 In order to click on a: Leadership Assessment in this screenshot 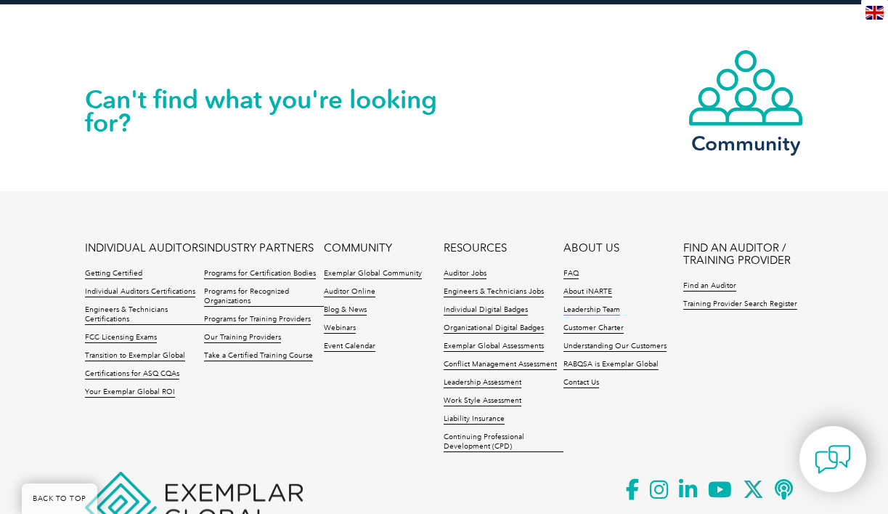, I will do `click(482, 383)`.